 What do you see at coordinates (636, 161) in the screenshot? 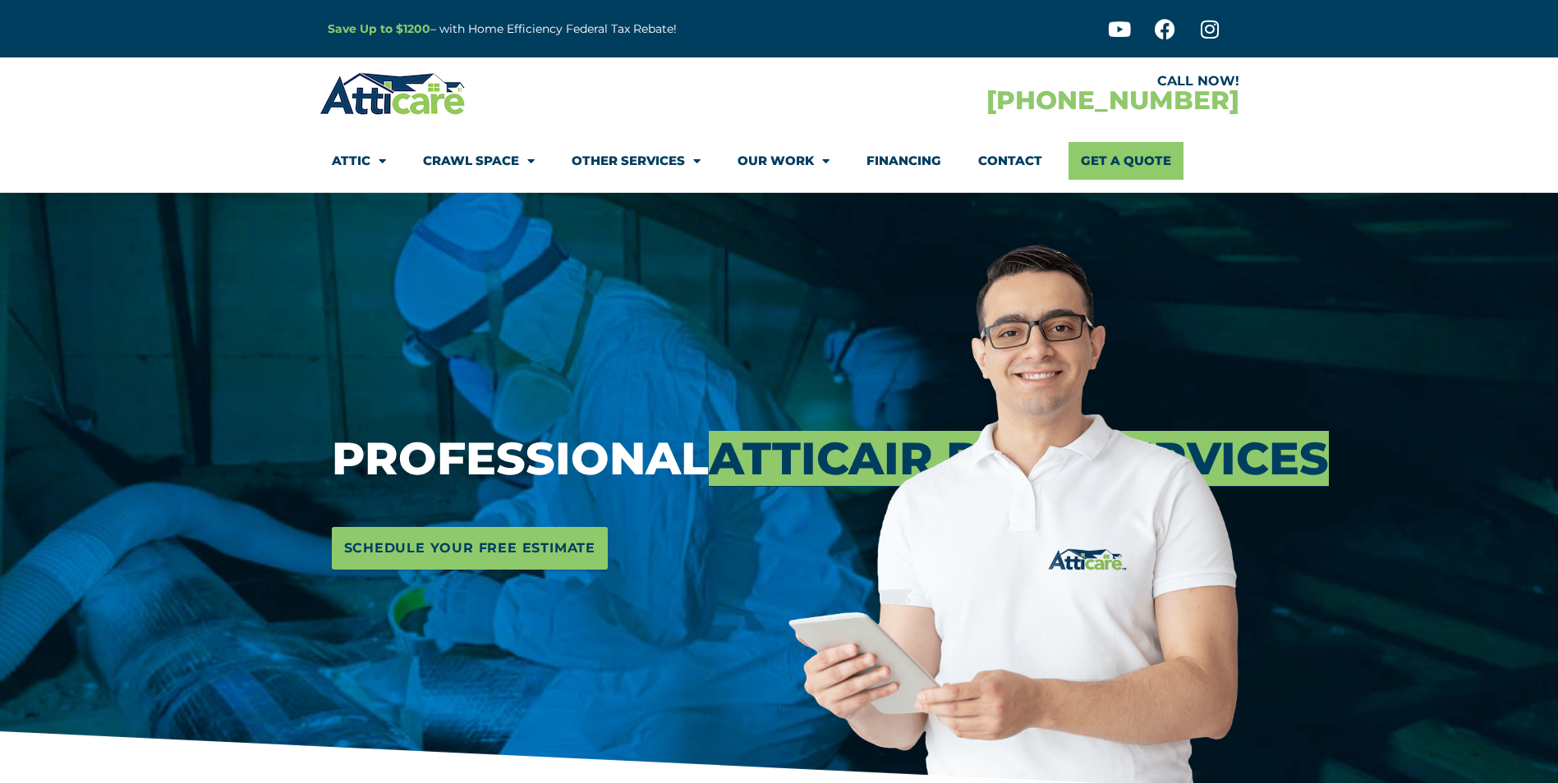
I see `a: Other Services` at bounding box center [636, 161].